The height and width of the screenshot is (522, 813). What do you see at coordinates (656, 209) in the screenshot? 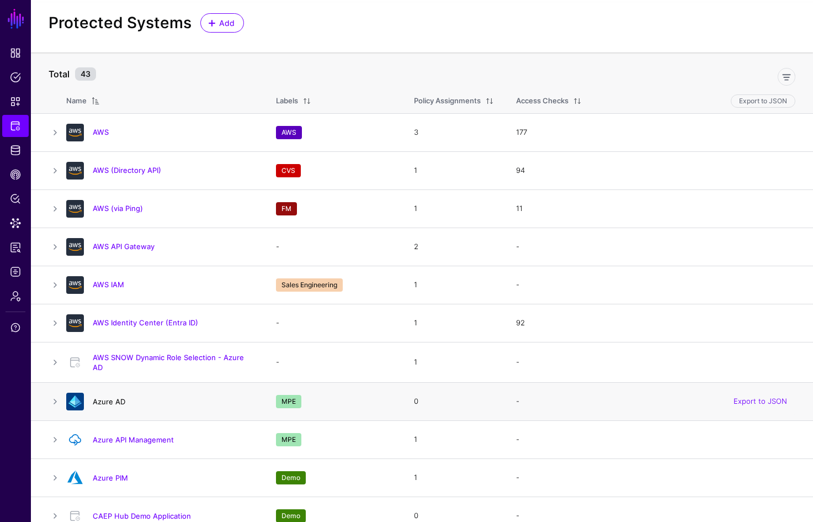
I see `div: 11` at bounding box center [656, 209].